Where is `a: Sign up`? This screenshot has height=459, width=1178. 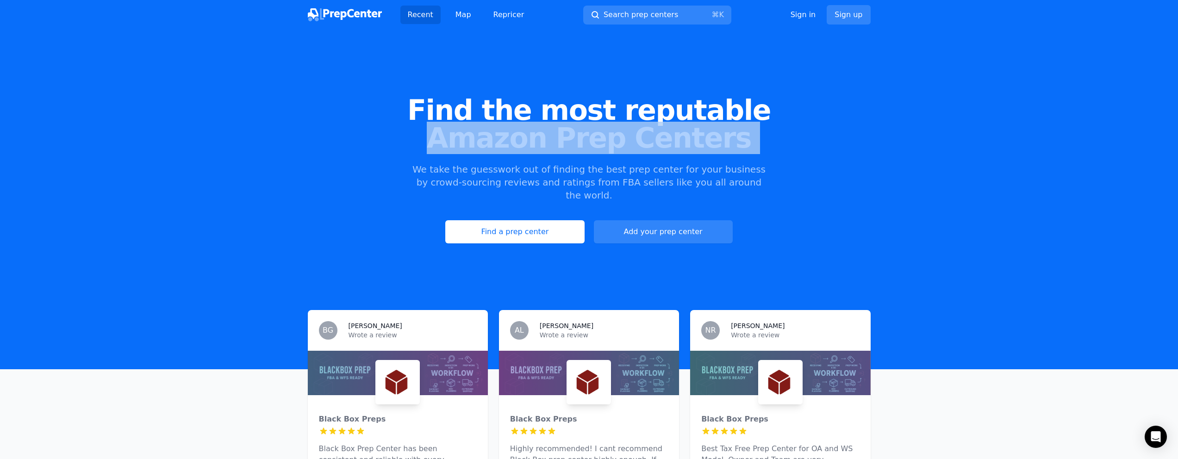 a: Sign up is located at coordinates (848, 15).